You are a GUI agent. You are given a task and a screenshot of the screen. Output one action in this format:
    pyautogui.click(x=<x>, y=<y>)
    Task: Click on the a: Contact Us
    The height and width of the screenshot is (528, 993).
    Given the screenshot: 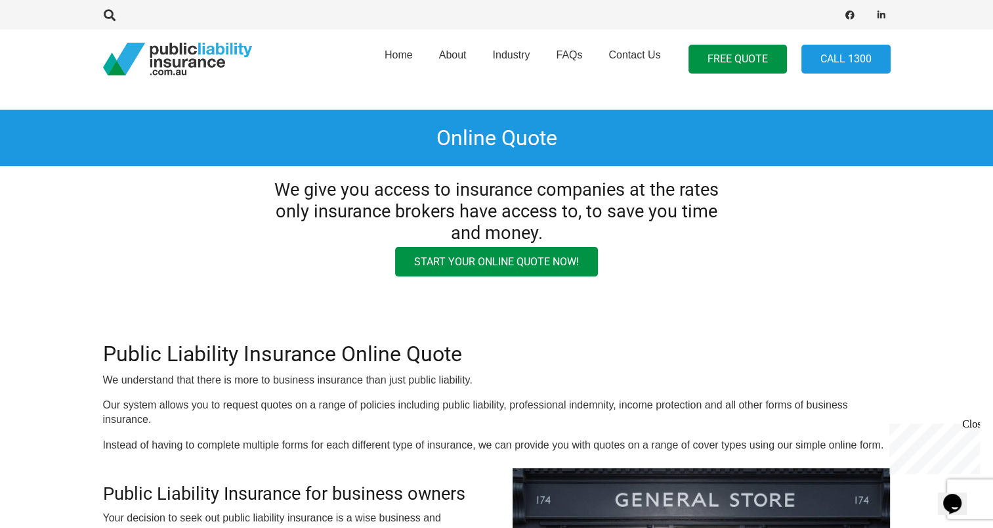 What is the action you would take?
    pyautogui.click(x=634, y=59)
    